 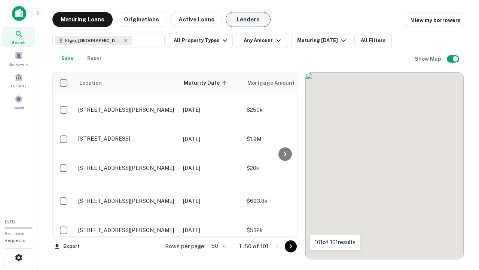 What do you see at coordinates (19, 80) in the screenshot?
I see `div: Contacts` at bounding box center [19, 80].